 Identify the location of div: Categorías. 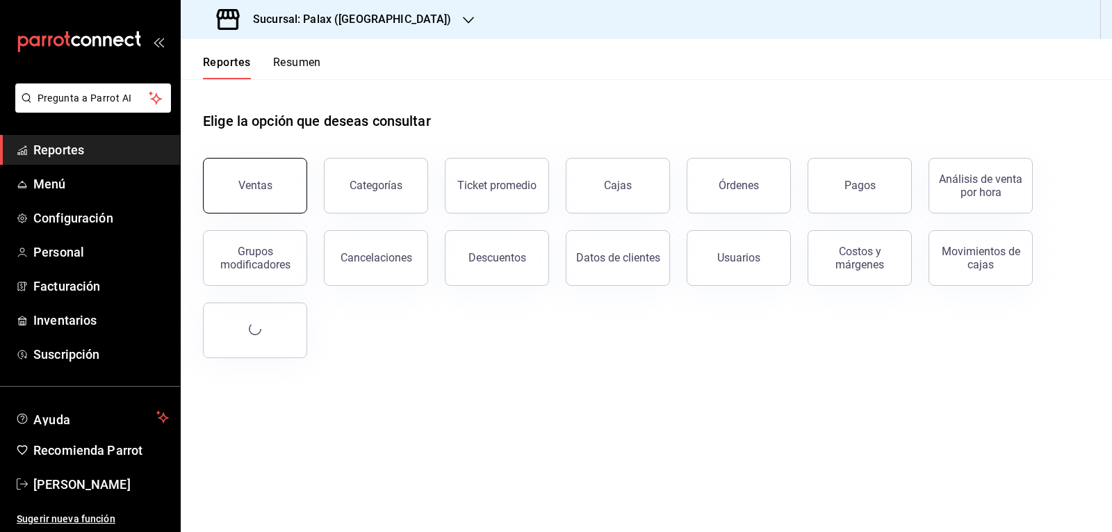
(376, 185).